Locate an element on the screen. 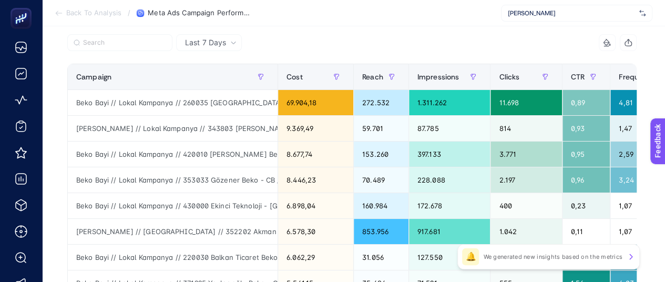 The height and width of the screenshot is (282, 665). div: 397.133 is located at coordinates (450, 154).